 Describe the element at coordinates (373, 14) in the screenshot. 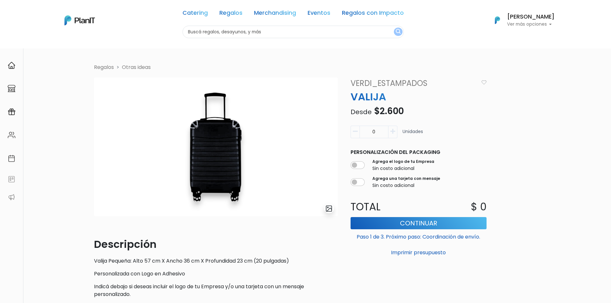

I see `a: Regalos con Impacto` at that location.